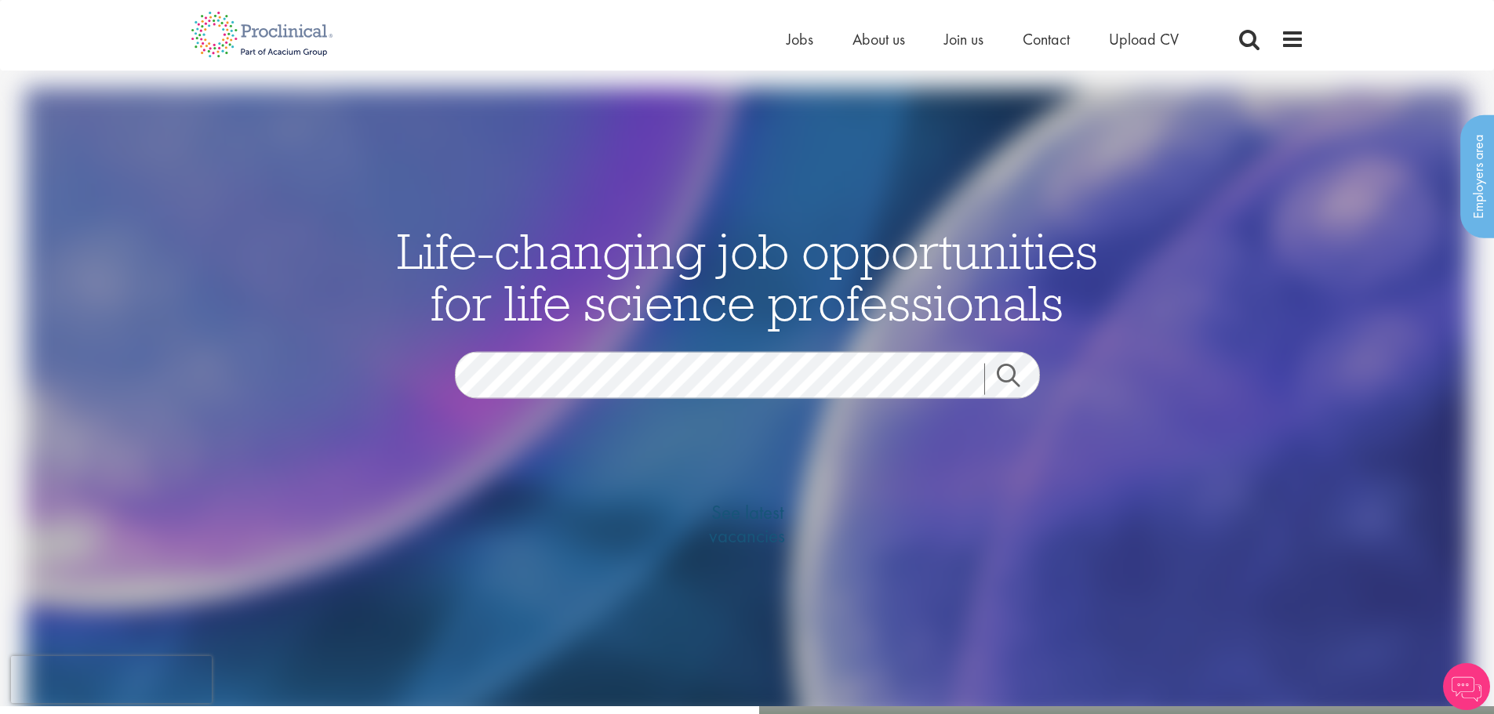  I want to click on span: About us, so click(878, 39).